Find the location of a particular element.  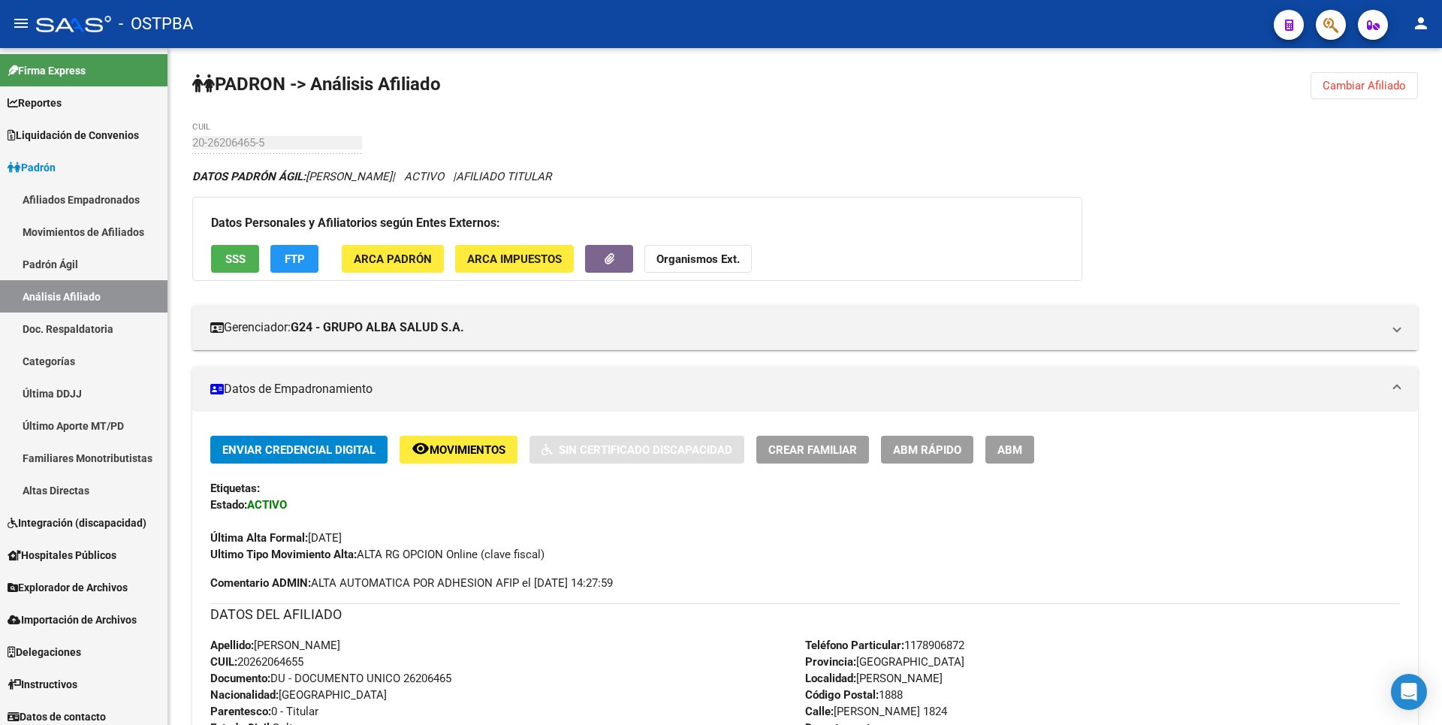

span: Cambiar Afiliado is located at coordinates (1364, 86).